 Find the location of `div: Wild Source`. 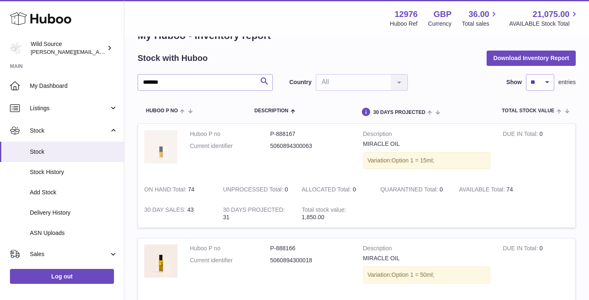

div: Wild Source is located at coordinates (68, 48).